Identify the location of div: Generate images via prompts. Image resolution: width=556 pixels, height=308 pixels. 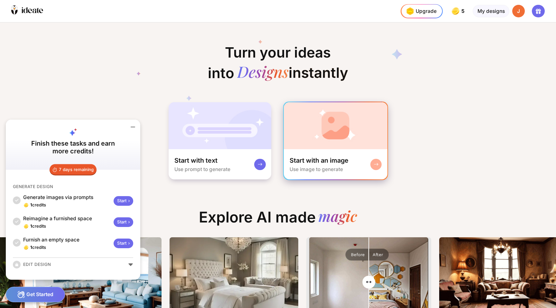
(67, 198).